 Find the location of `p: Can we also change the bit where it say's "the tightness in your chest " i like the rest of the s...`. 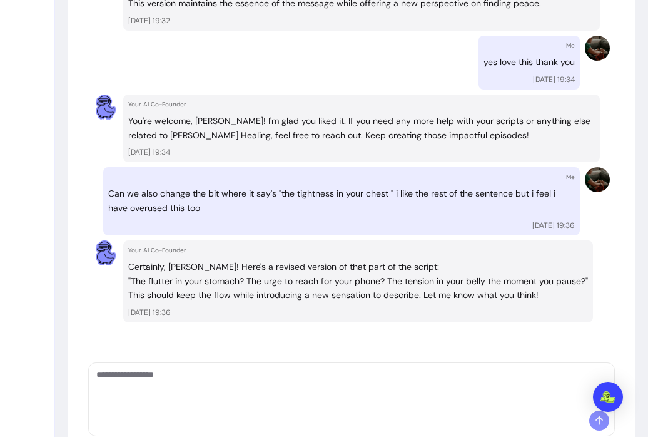

p: Can we also change the bit where it say's "the tightness in your chest " i like the rest of the s... is located at coordinates (342, 201).